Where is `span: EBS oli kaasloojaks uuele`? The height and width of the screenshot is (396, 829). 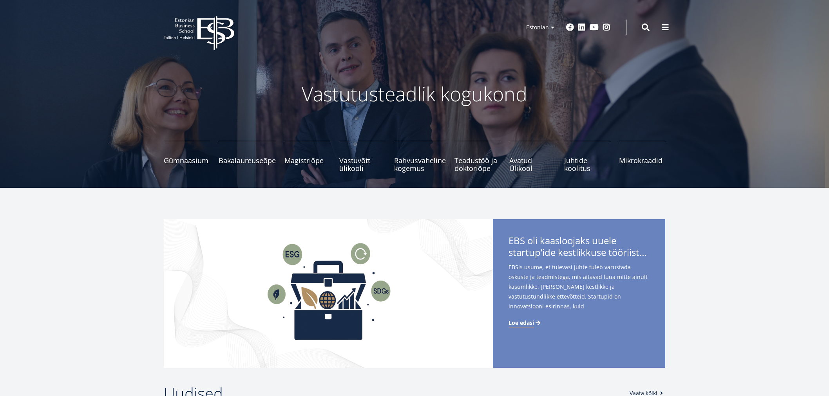 span: EBS oli kaasloojaks uuele is located at coordinates (579, 248).